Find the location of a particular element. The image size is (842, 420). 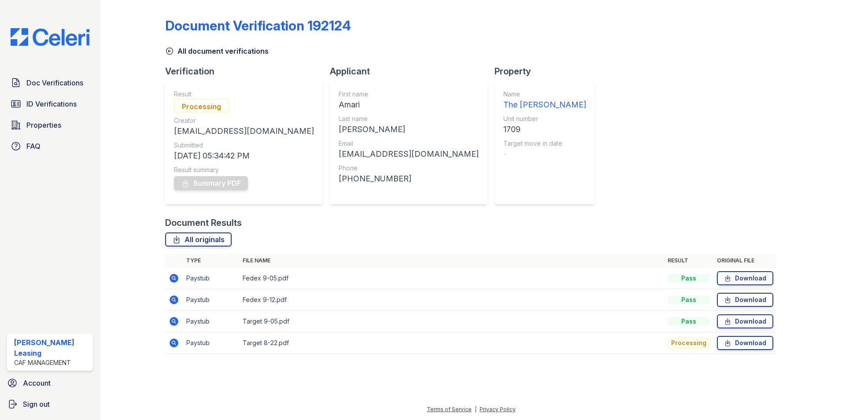

div: Phone is located at coordinates (409, 168).